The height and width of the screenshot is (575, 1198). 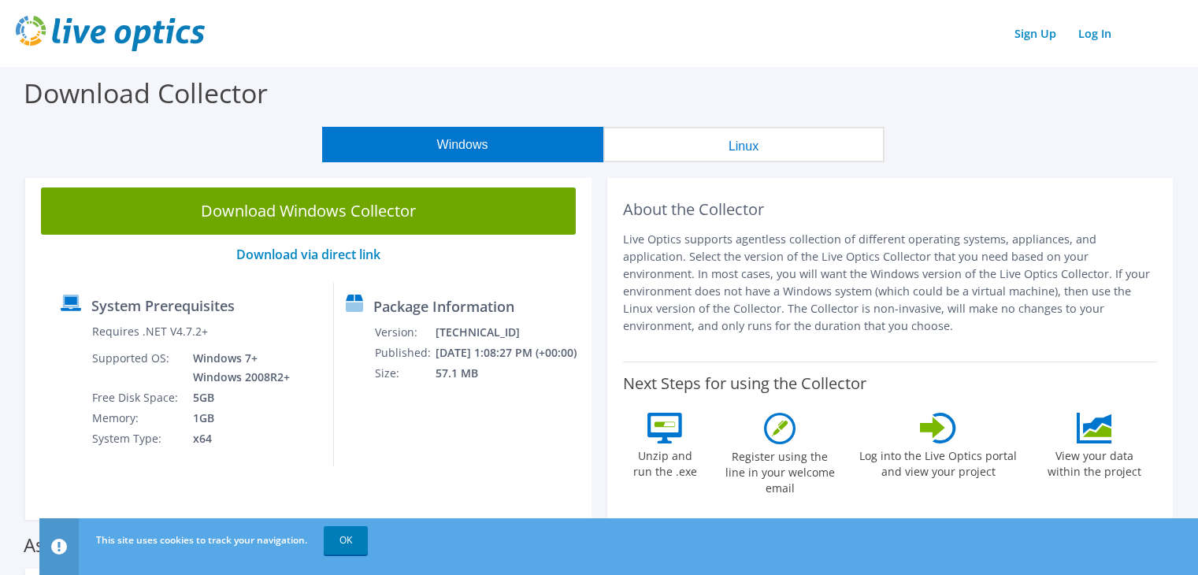 What do you see at coordinates (136, 368) in the screenshot?
I see `td: Supported OS:` at bounding box center [136, 368].